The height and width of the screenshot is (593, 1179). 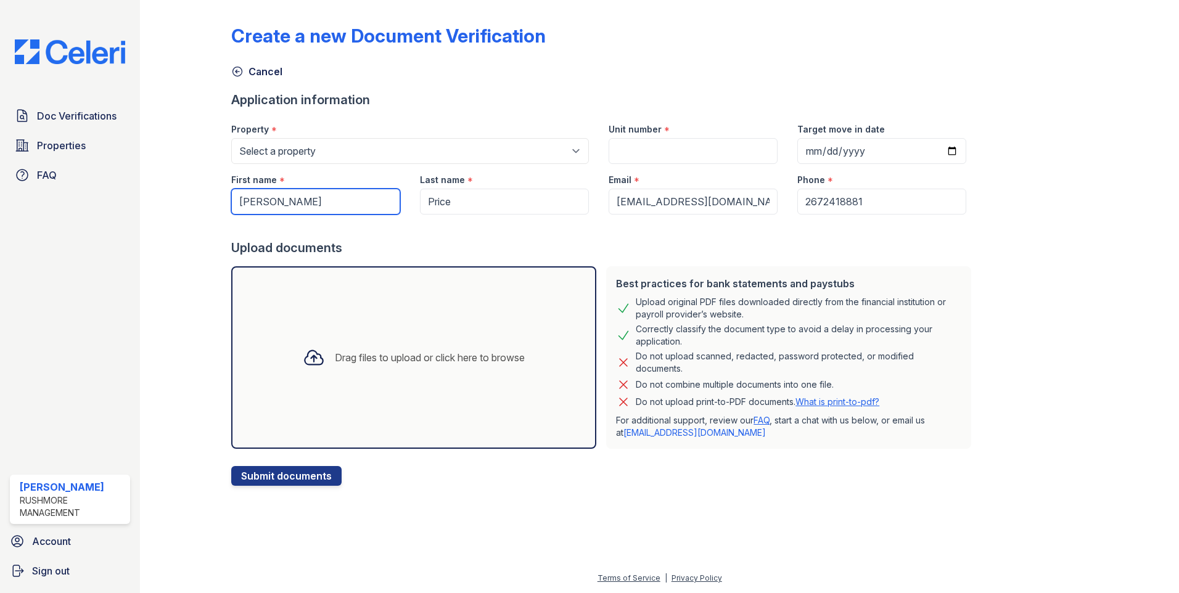 I want to click on label: Target move in date, so click(x=841, y=129).